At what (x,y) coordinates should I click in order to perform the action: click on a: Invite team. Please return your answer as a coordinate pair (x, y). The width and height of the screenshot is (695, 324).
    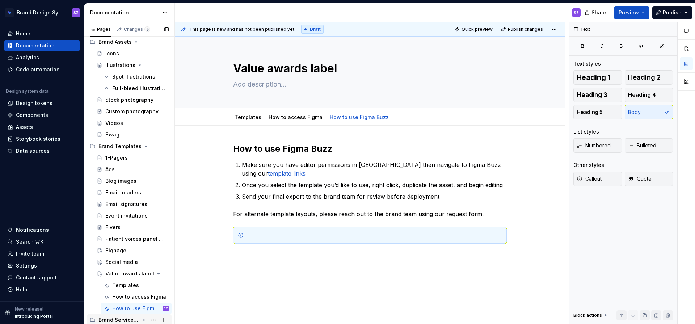
    Looking at the image, I should click on (42, 254).